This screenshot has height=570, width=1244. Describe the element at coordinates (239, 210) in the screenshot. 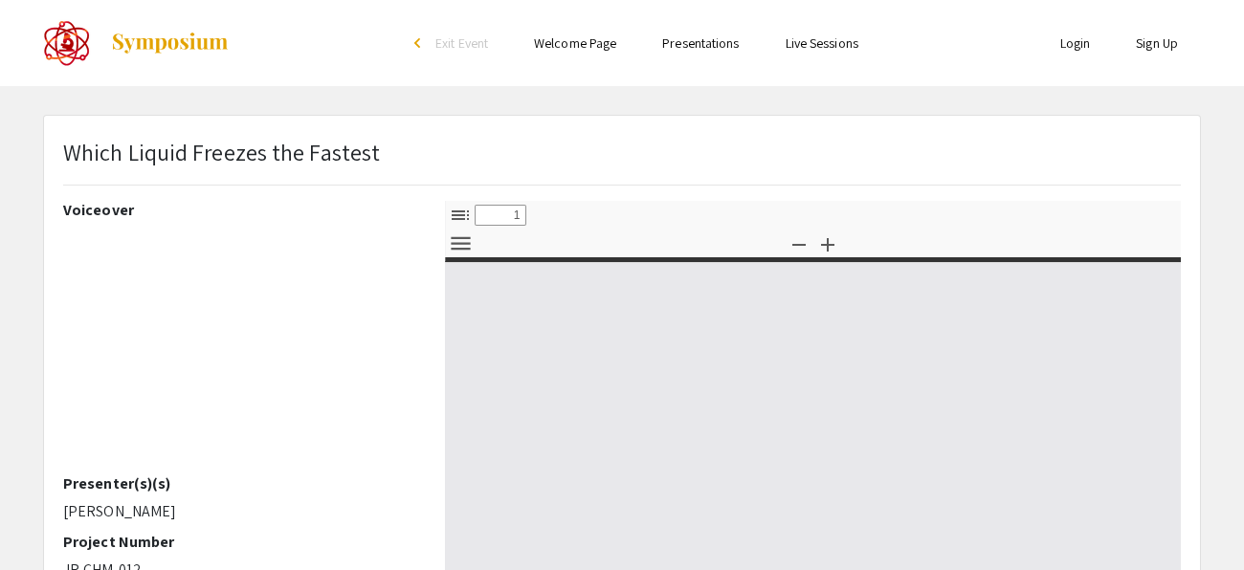

I see `h2: Voiceover` at that location.